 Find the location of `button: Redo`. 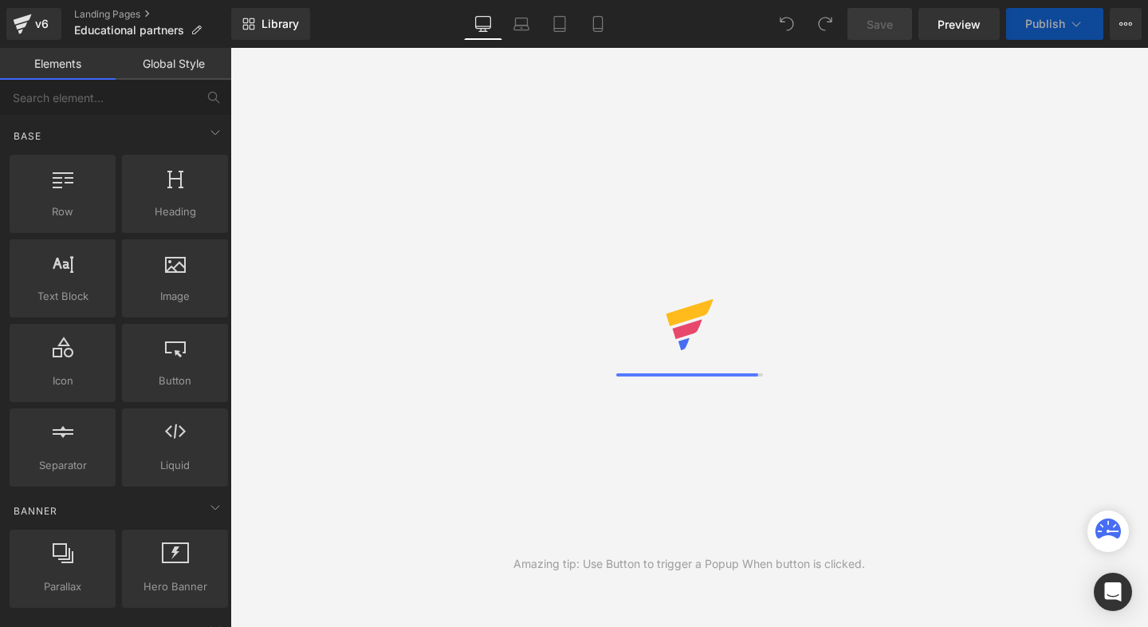

button: Redo is located at coordinates (825, 24).